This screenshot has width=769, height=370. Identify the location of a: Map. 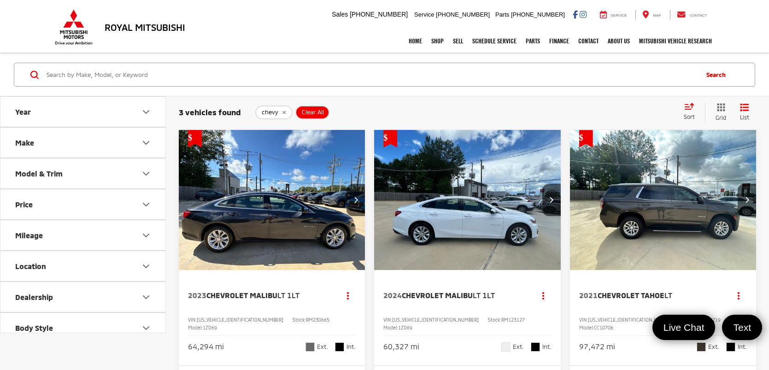
(651, 15).